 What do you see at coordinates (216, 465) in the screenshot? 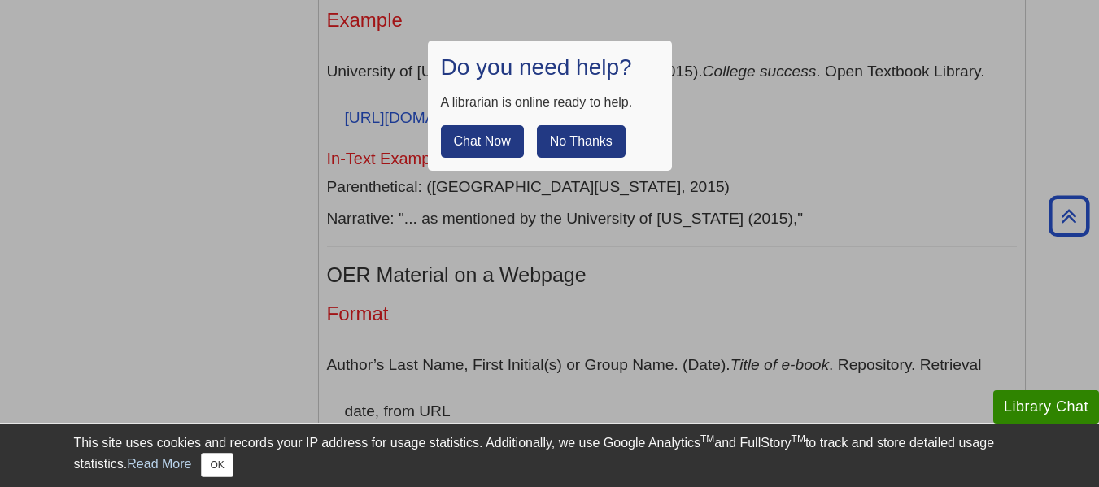
I see `button: Close` at bounding box center [216, 465].